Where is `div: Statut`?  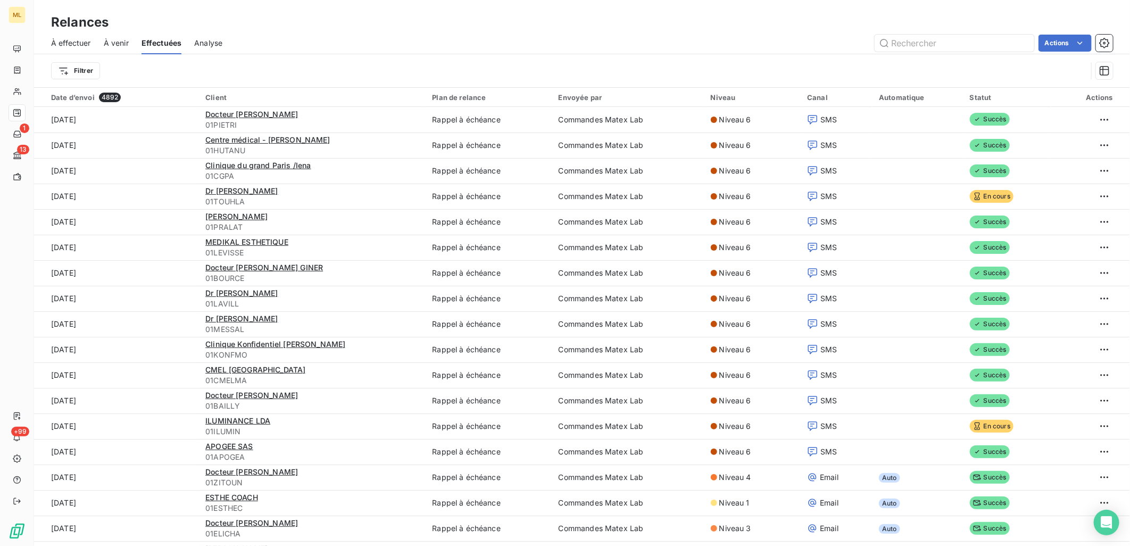 div: Statut is located at coordinates (1007, 97).